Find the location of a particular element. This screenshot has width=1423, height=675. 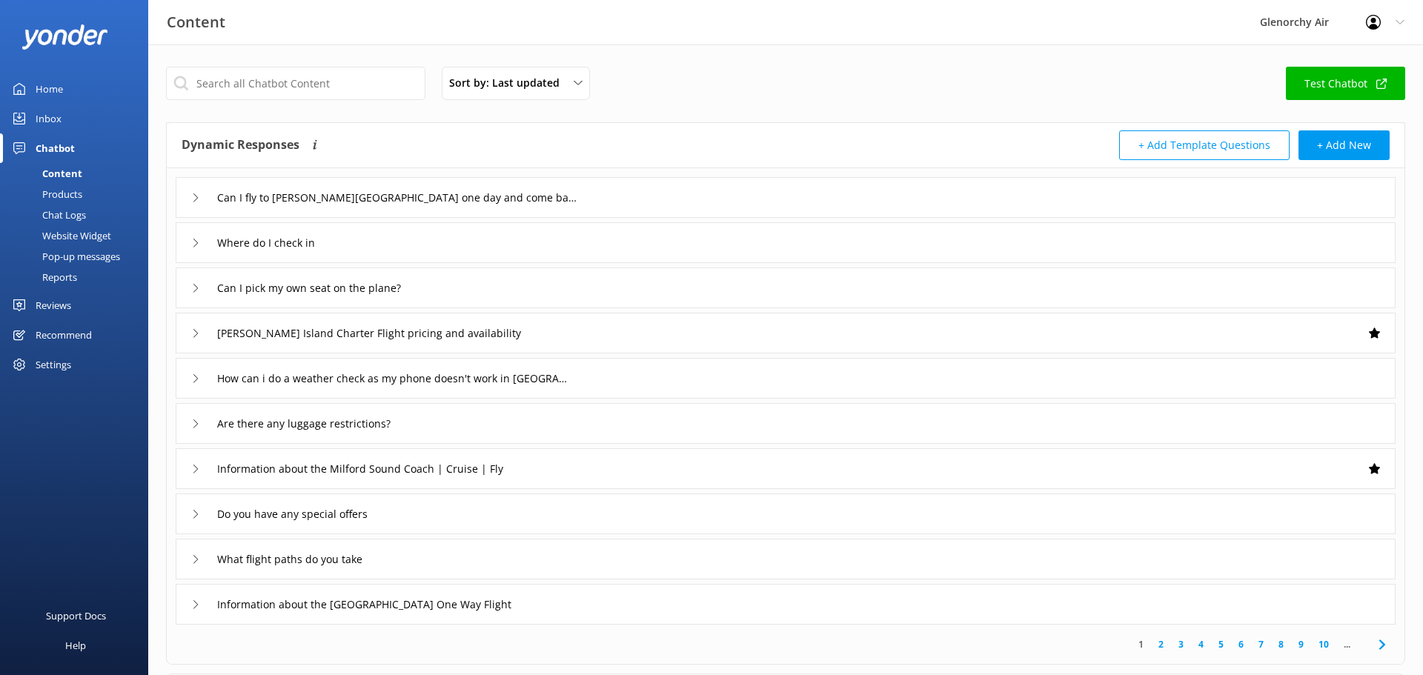

div: Recommend is located at coordinates (64, 335).